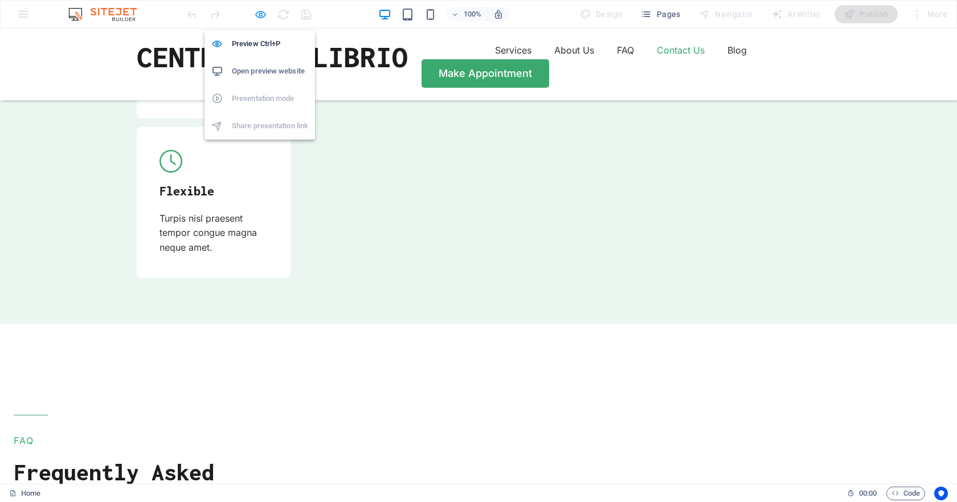 The height and width of the screenshot is (502, 957). Describe the element at coordinates (625, 22) in the screenshot. I see `a: FAQ` at that location.